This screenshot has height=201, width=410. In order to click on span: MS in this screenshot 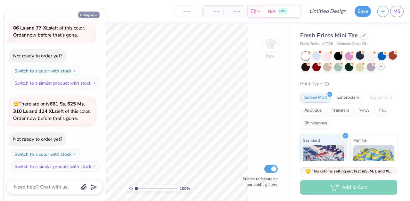, I will do `click(397, 11)`.